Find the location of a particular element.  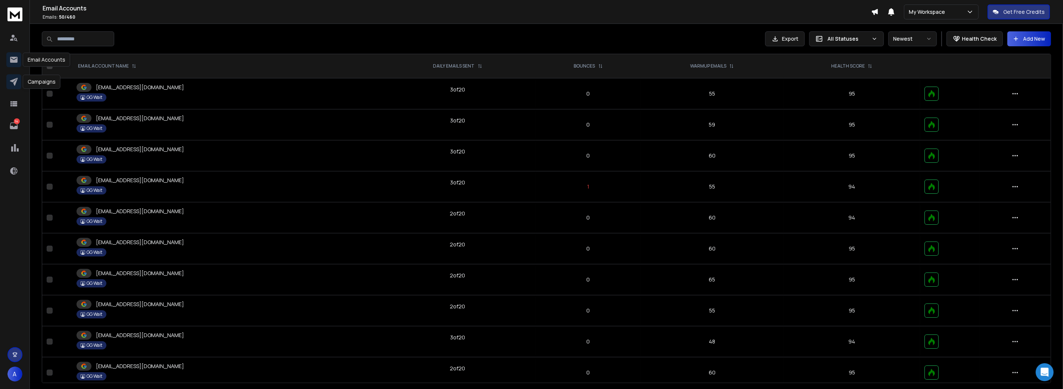

p: 14 is located at coordinates (17, 121).